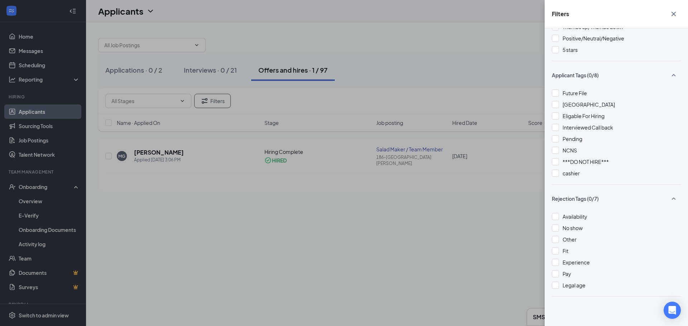  Describe the element at coordinates (587, 128) in the screenshot. I see `span: Interviewed Call back` at that location.